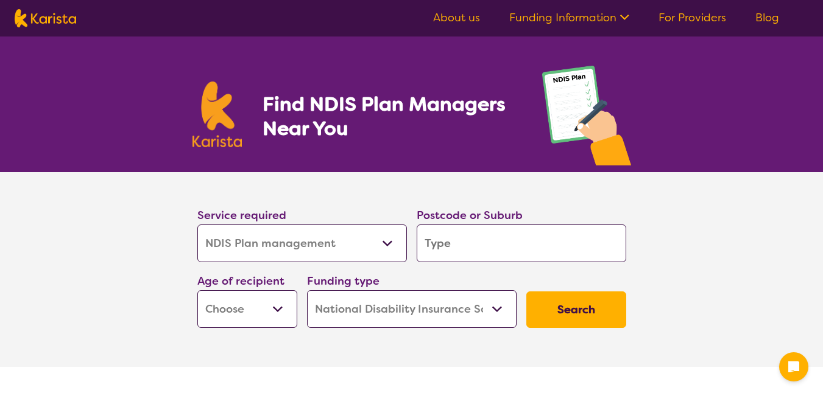 The image size is (823, 396). Describe the element at coordinates (576, 310) in the screenshot. I see `button: Search` at that location.